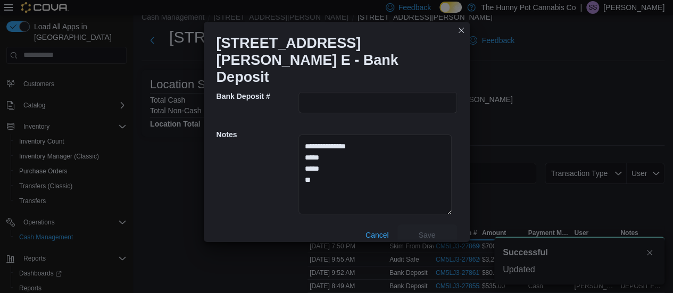 The image size is (673, 293). Describe the element at coordinates (256, 96) in the screenshot. I see `h5: Bank Deposit #` at that location.